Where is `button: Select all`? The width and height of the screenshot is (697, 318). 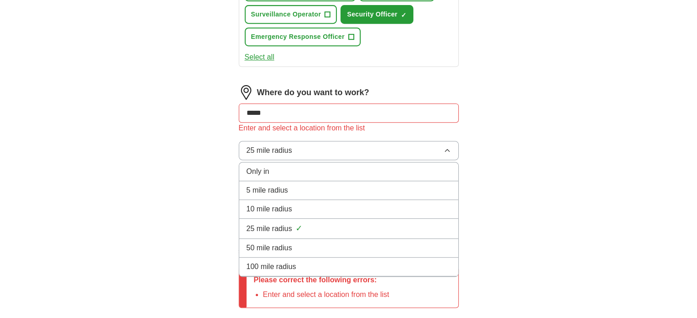 button: Select all is located at coordinates (259, 57).